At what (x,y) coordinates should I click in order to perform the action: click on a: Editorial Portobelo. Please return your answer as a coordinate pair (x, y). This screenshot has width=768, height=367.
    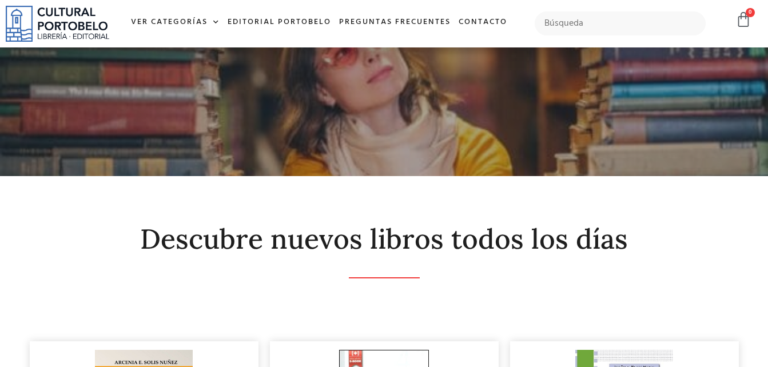
    Looking at the image, I should click on (279, 22).